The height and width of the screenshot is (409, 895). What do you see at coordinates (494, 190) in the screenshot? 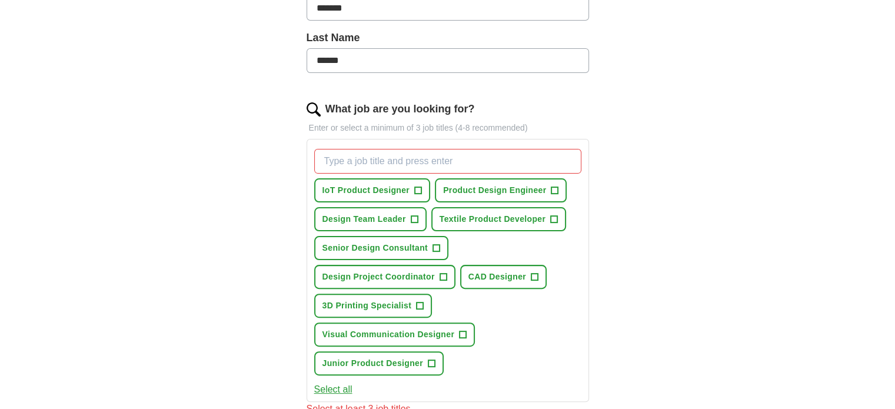
I see `span: Product Design Engineer` at bounding box center [494, 190].